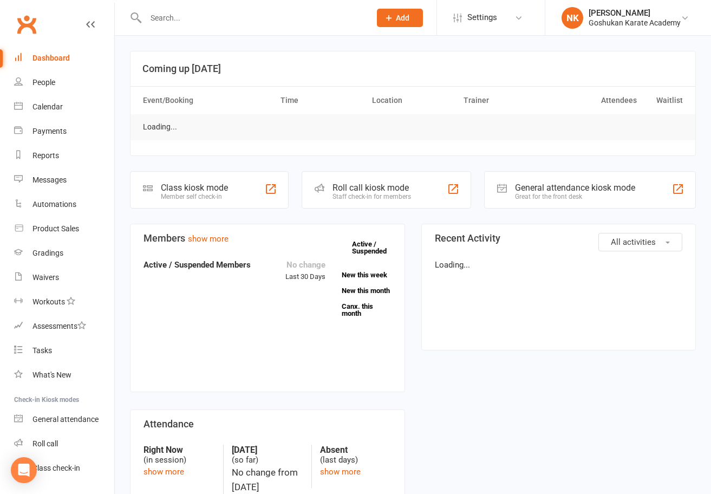 The width and height of the screenshot is (711, 494). Describe the element at coordinates (51, 58) in the screenshot. I see `div: Dashboard` at that location.